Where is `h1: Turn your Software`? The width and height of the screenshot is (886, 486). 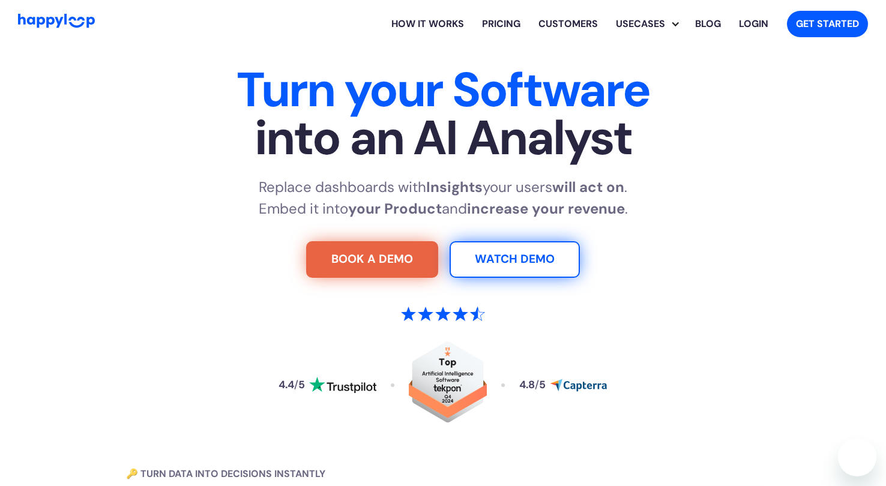
h1: Turn your Software is located at coordinates (443, 114).